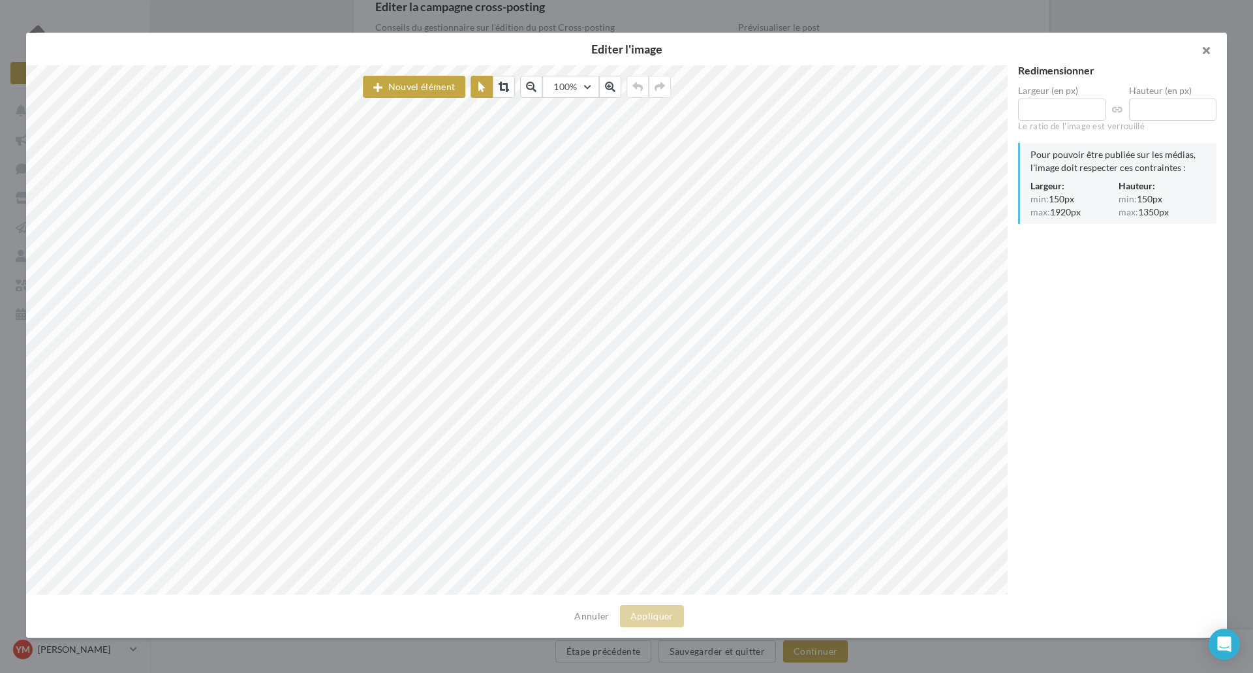 The width and height of the screenshot is (1253, 673). Describe the element at coordinates (414, 87) in the screenshot. I see `button: Nouvel élément` at that location.